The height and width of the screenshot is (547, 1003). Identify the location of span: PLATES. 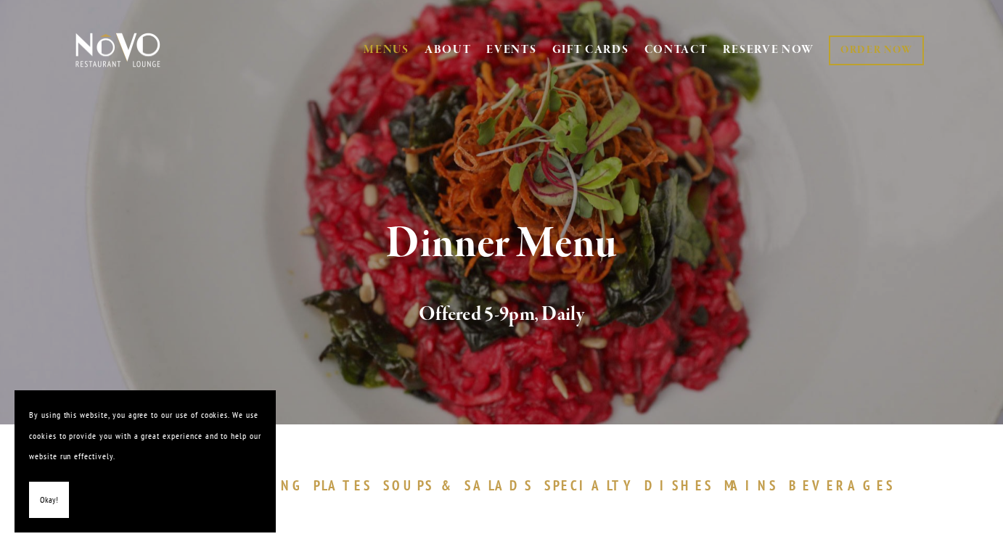
(342, 485).